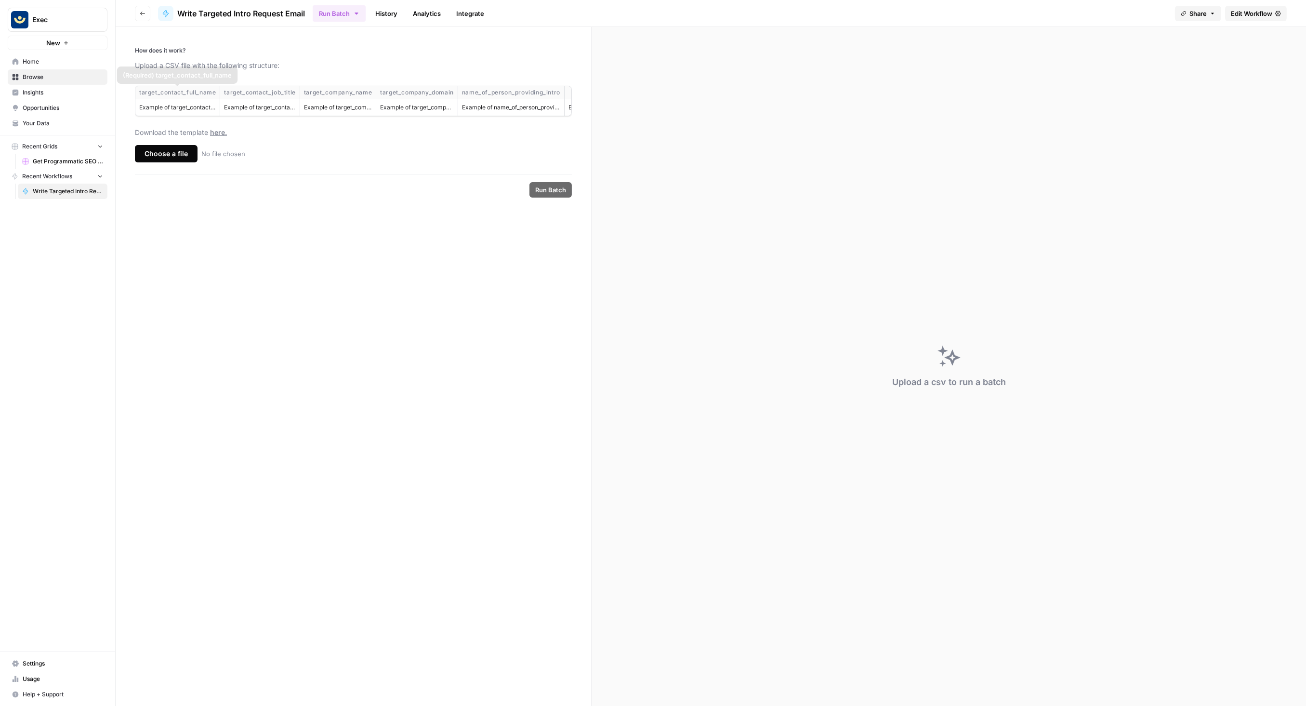 The height and width of the screenshot is (706, 1306). I want to click on img: Exec Logo, so click(20, 20).